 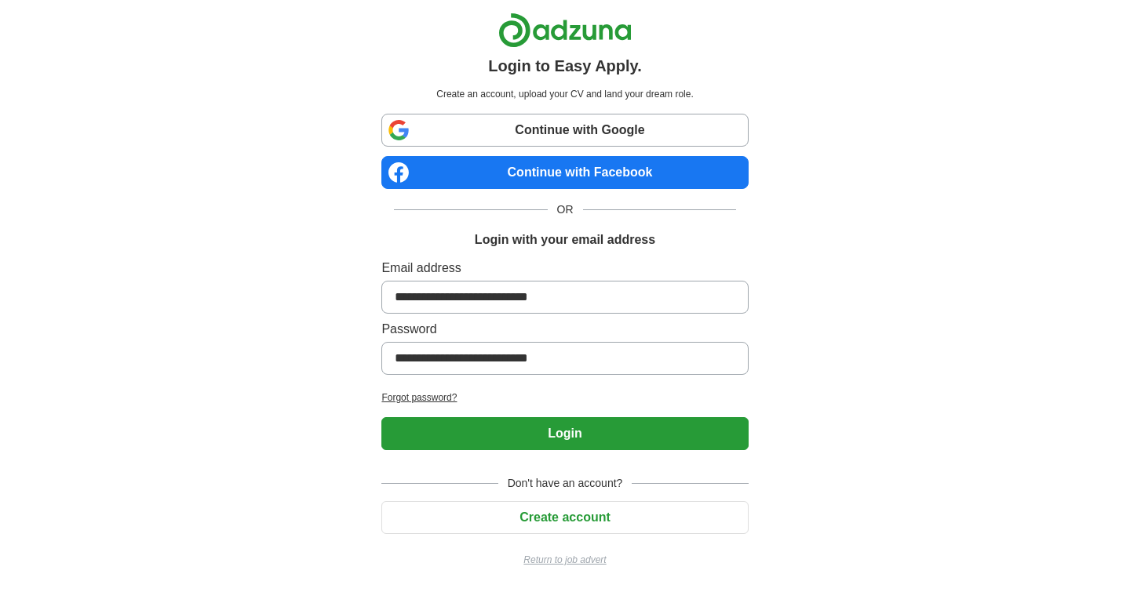 What do you see at coordinates (564, 329) in the screenshot?
I see `label: Password` at bounding box center [564, 329].